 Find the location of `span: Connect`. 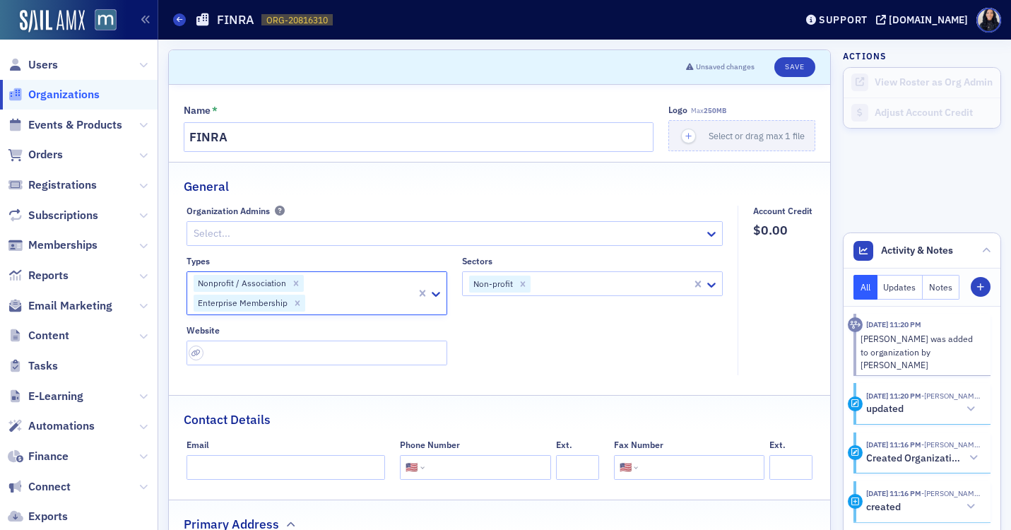

span: Connect is located at coordinates (49, 487).